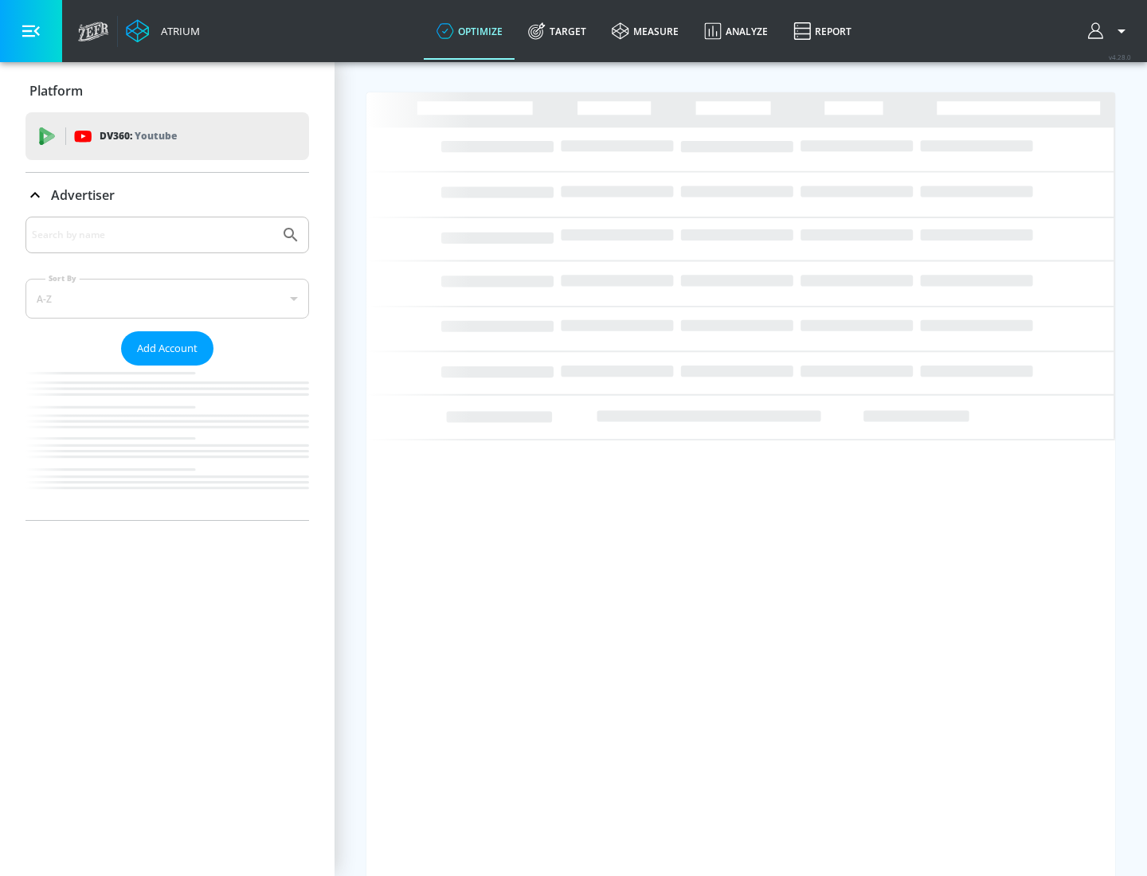 This screenshot has width=1147, height=876. I want to click on span: Add Account, so click(167, 348).